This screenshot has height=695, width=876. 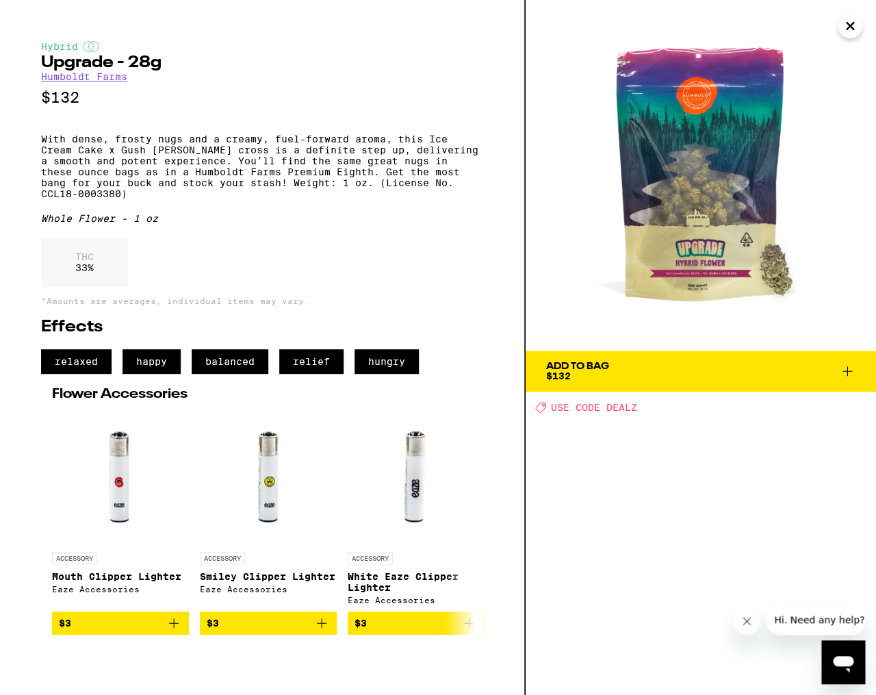 I want to click on p: *Amounts are averages, individual items may vary., so click(x=262, y=301).